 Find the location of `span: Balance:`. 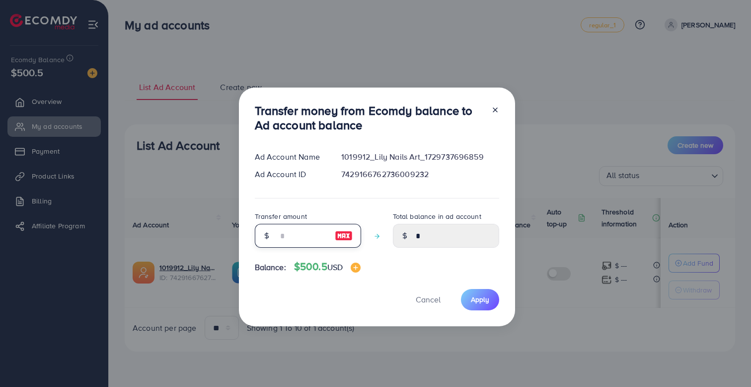

span: Balance: is located at coordinates (270, 267).